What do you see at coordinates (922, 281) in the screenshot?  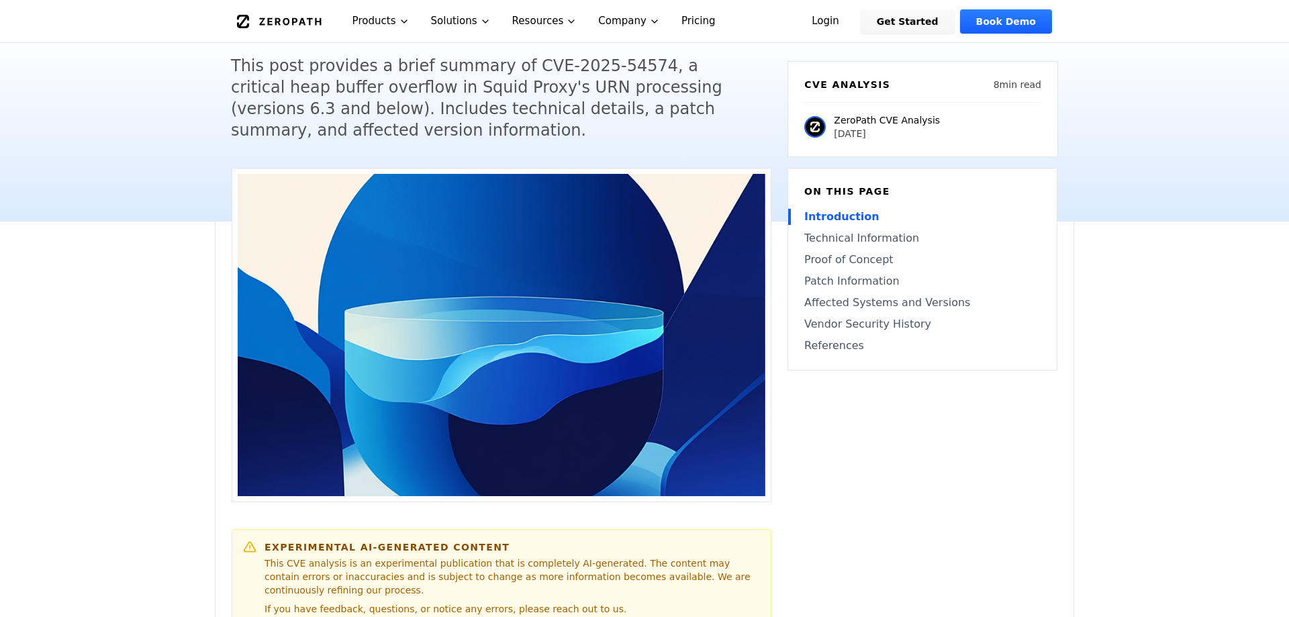 I see `a: Patch Information` at bounding box center [922, 281].